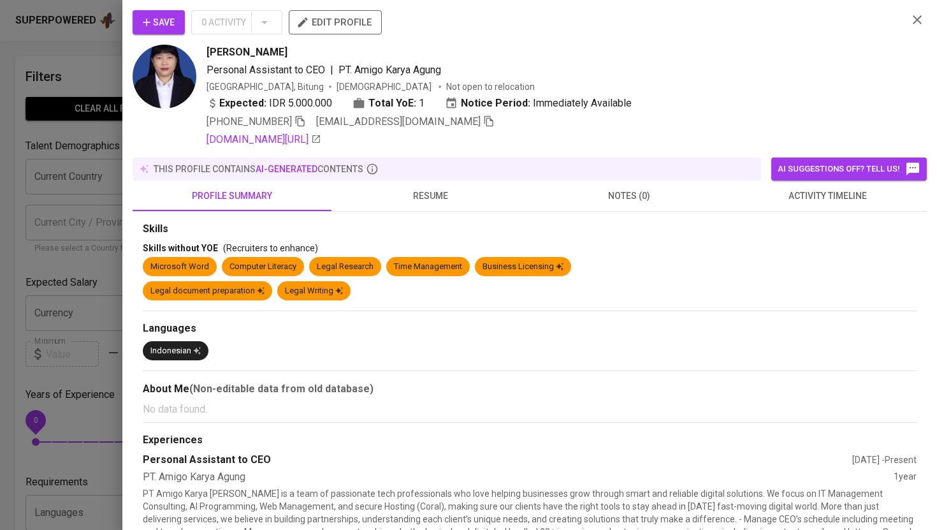 The image size is (937, 530). I want to click on span: Personal Assistant to CEO, so click(266, 70).